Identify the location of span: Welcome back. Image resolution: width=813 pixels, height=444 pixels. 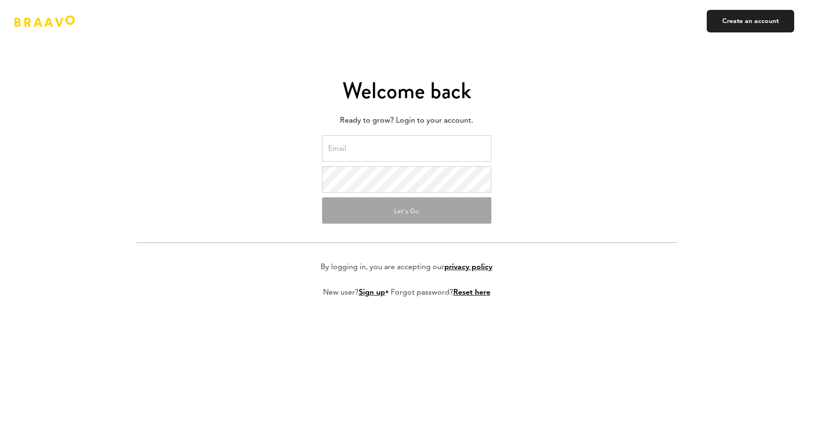
(407, 91).